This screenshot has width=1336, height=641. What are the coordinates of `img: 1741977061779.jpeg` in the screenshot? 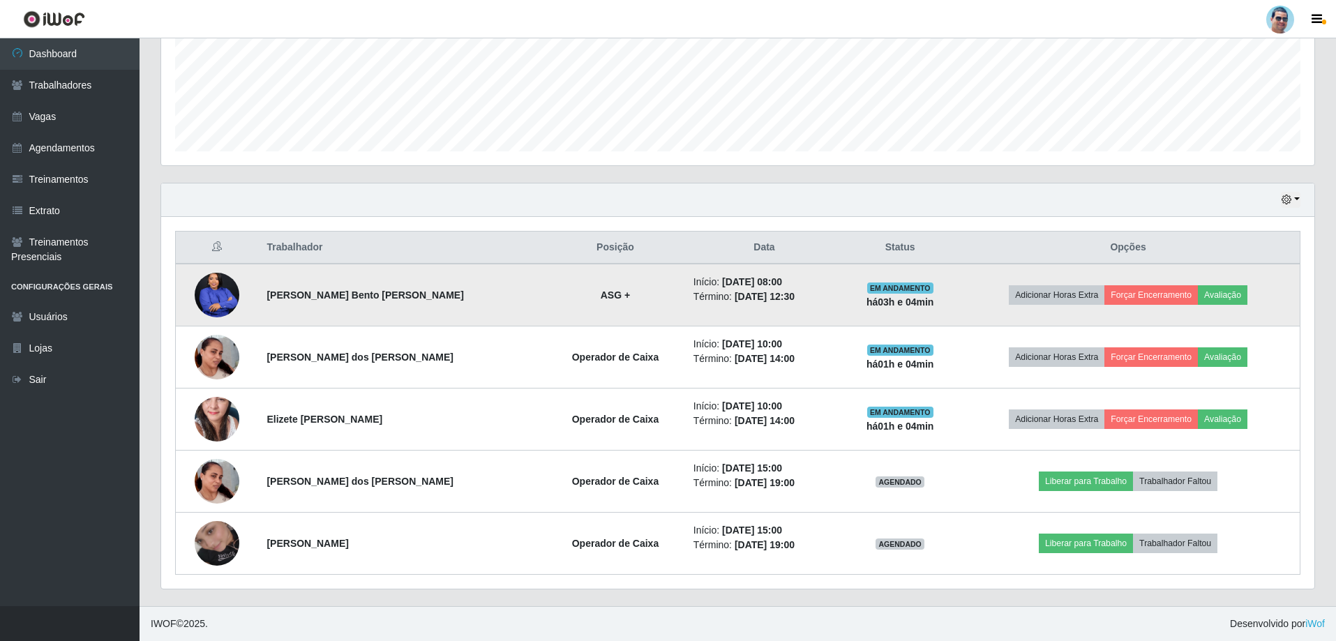 It's located at (217, 295).